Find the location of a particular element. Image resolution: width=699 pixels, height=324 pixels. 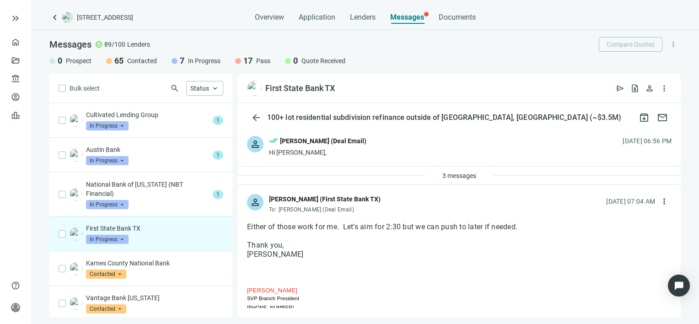

span: Prospect is located at coordinates (79, 61).